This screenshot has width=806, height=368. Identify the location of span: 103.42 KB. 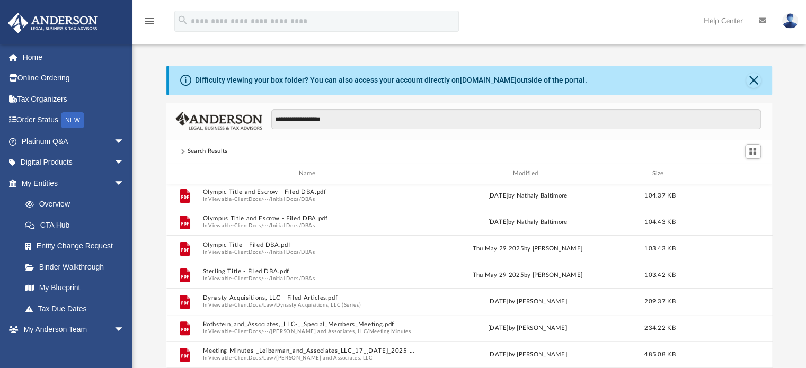
(660, 275).